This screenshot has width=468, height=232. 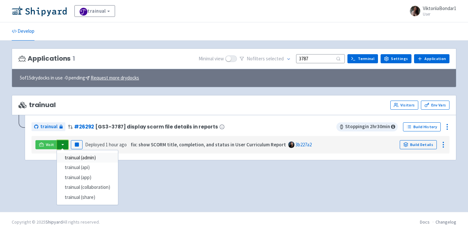 I want to click on span: Minimal view, so click(x=211, y=59).